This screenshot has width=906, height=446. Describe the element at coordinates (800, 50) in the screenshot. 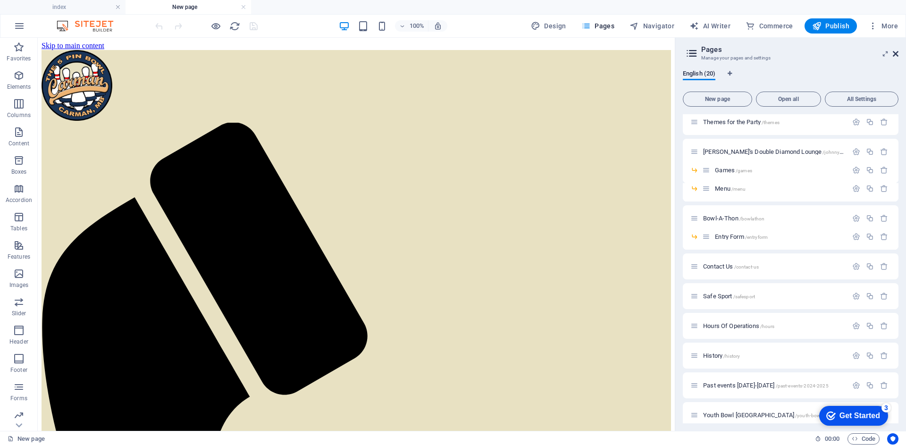

I see `h2: Pages` at that location.